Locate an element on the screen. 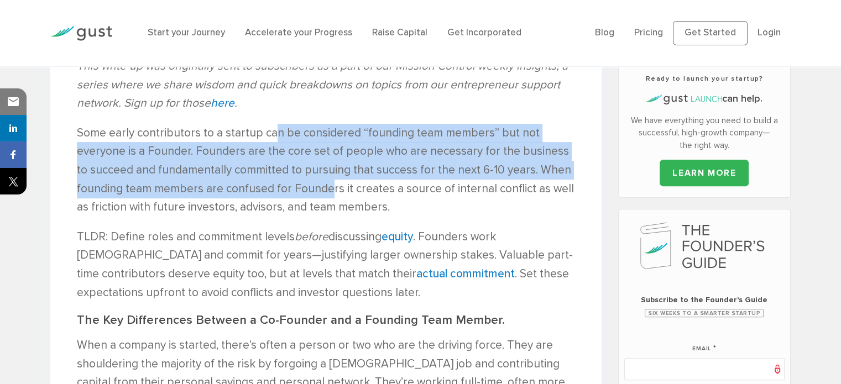 Image resolution: width=841 pixels, height=384 pixels. a: Raise Capital is located at coordinates (400, 33).